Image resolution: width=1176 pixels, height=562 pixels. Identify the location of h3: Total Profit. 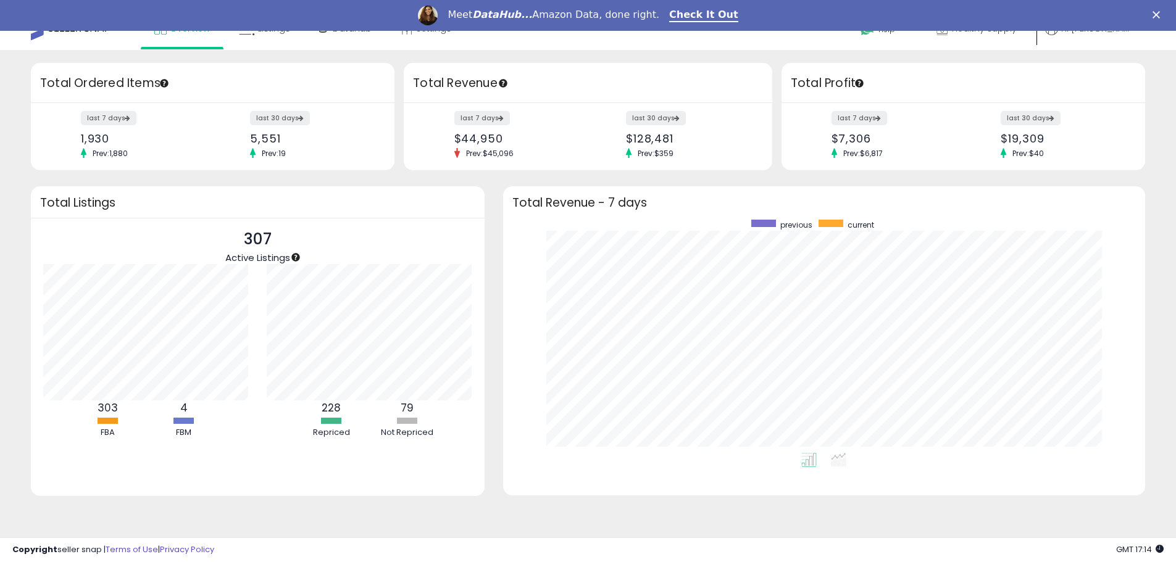
(963, 83).